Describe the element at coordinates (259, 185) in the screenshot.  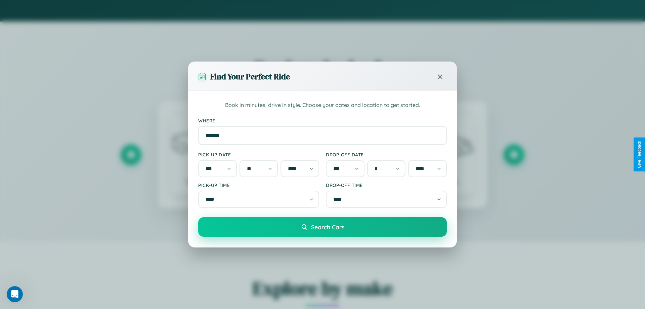
I see `label: Pick-up Time` at that location.